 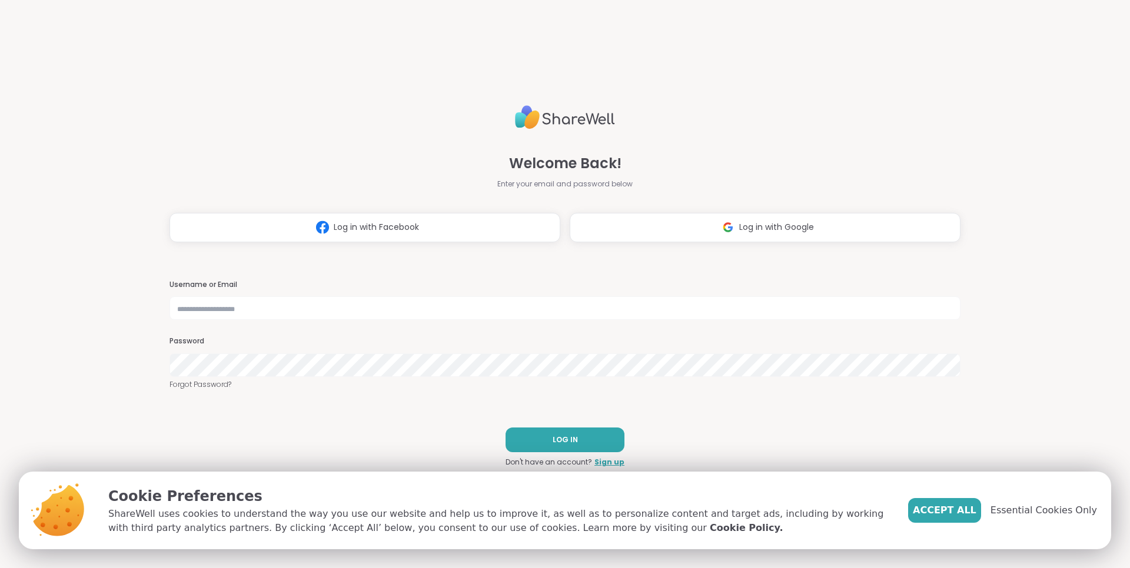 I want to click on a: Cookie Policy., so click(x=746, y=528).